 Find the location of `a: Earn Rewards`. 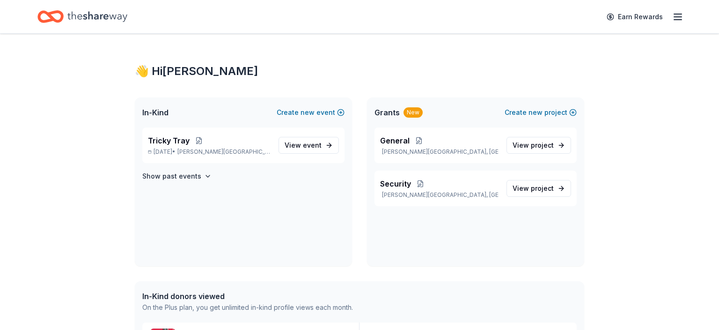

a: Earn Rewards is located at coordinates (635, 17).